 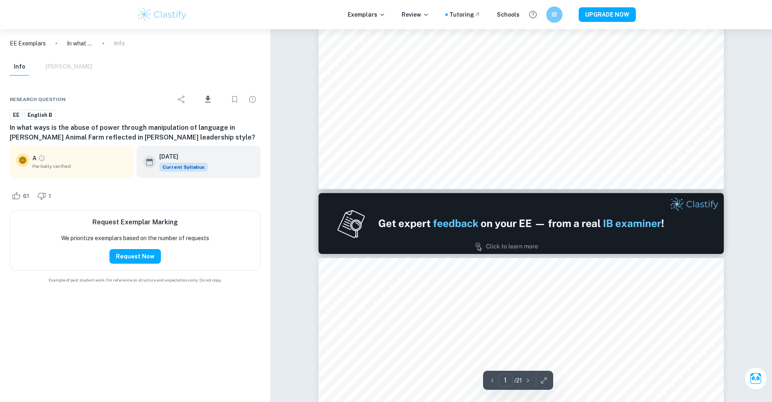 I want to click on span: Current Syllabus, so click(x=184, y=167).